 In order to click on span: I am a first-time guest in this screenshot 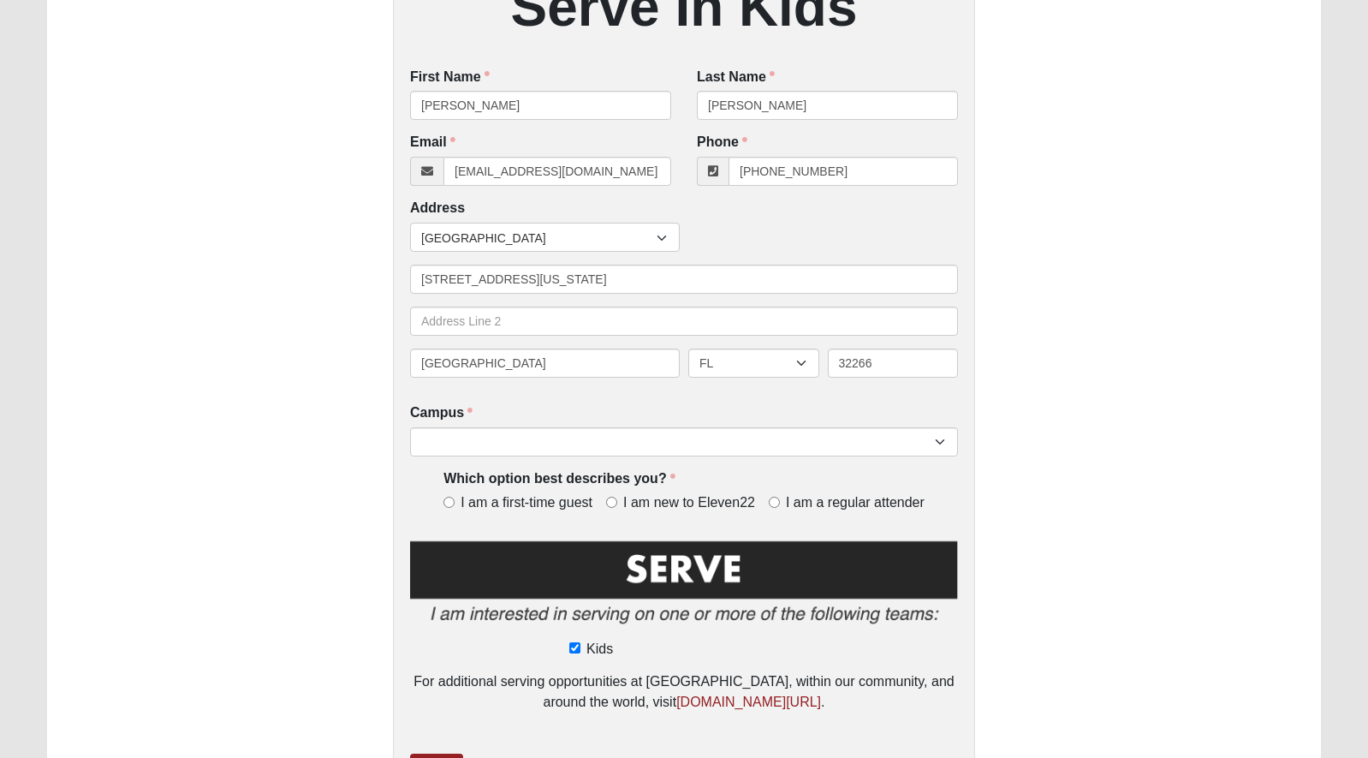, I will do `click(527, 503)`.